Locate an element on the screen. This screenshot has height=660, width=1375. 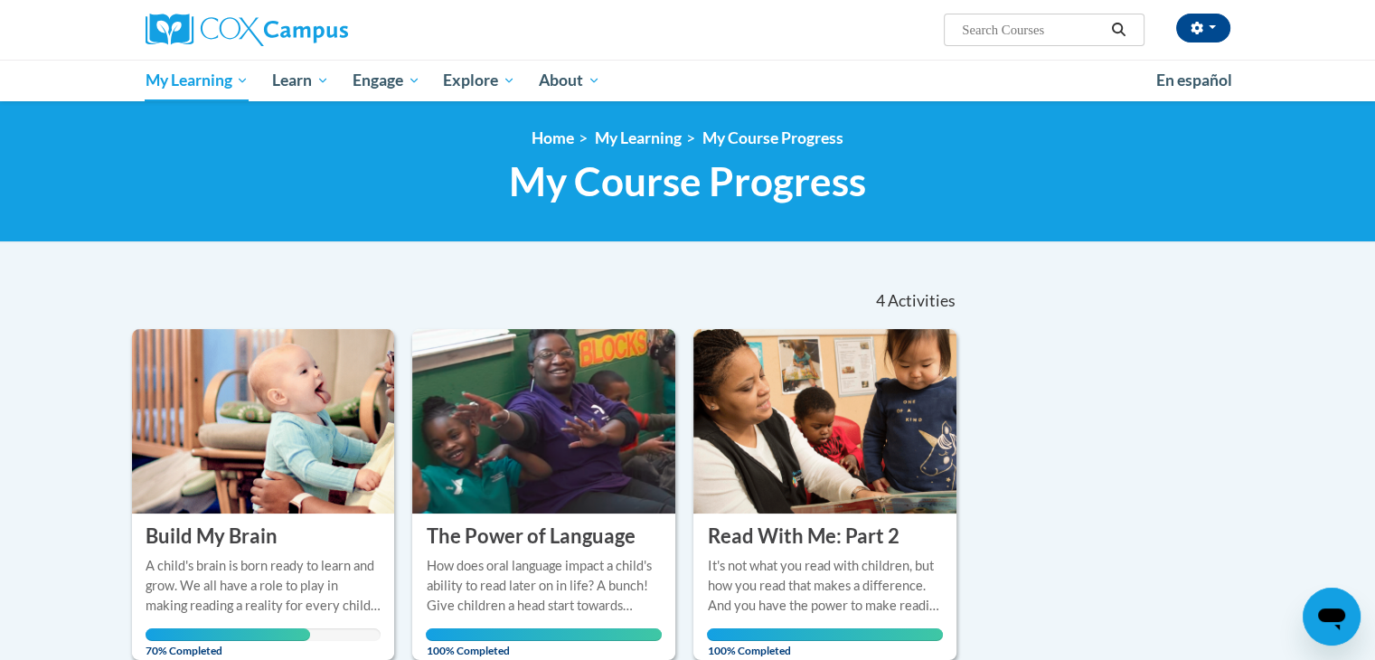
a: Course Logo Read With Me: Part 2It's not what you read with children, but how you read that makes... is located at coordinates (824, 494).